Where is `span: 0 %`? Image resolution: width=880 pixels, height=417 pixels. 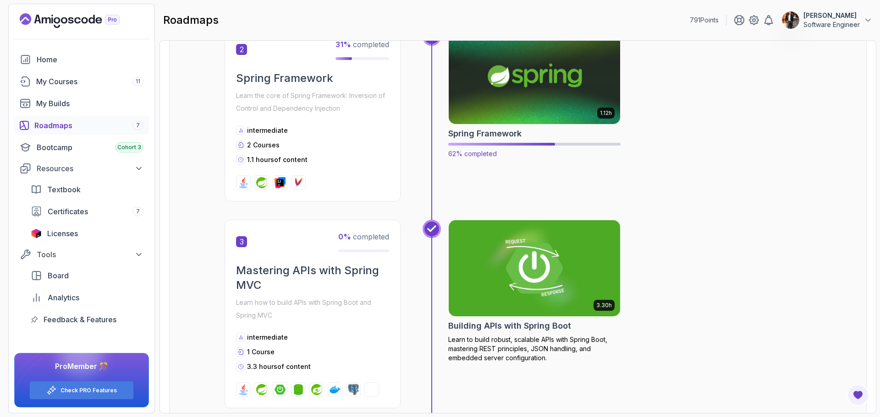 span: 0 % is located at coordinates (345, 237).